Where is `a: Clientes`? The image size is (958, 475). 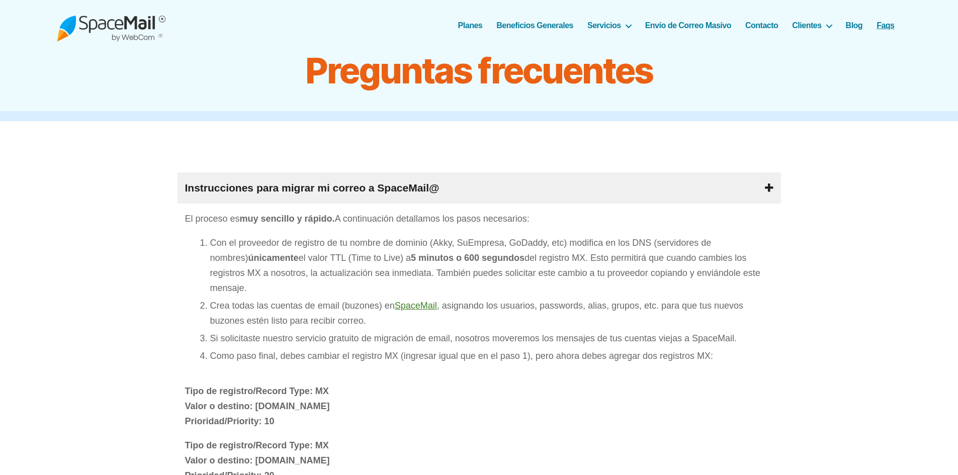 a: Clientes is located at coordinates (811, 25).